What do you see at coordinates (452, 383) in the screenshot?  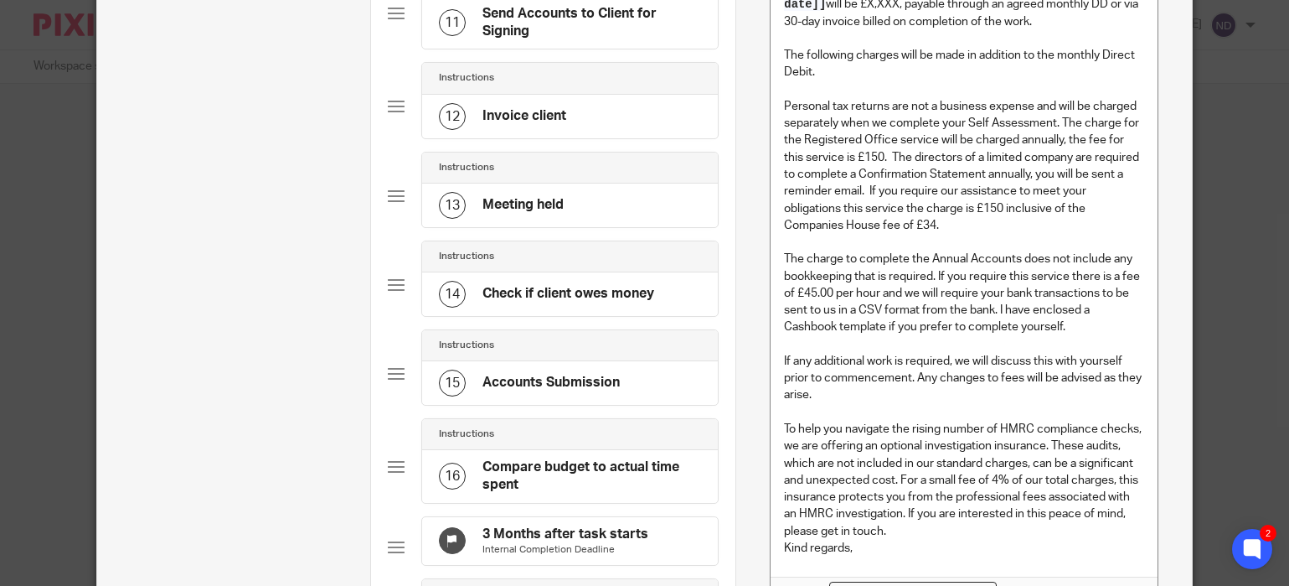 I see `div: 15` at bounding box center [452, 383].